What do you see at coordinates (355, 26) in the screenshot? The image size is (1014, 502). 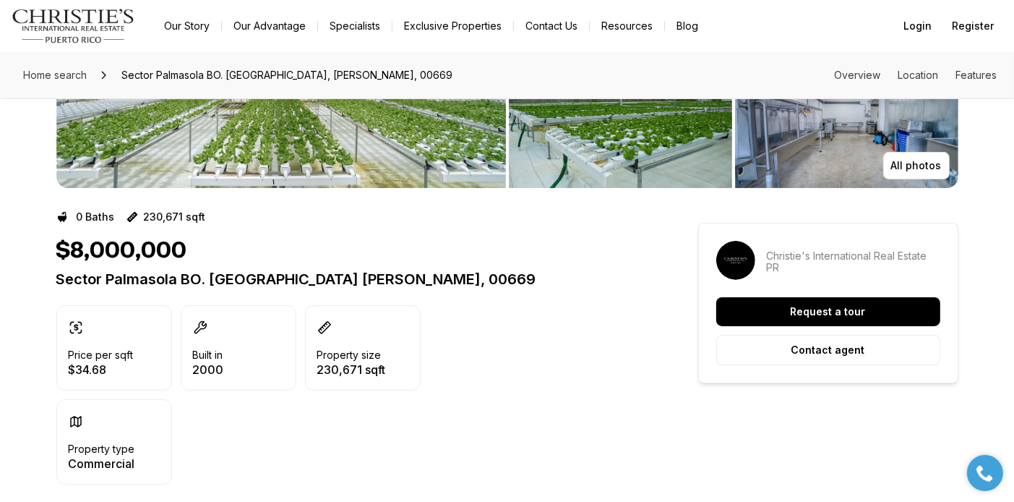 I see `a: Specialists` at bounding box center [355, 26].